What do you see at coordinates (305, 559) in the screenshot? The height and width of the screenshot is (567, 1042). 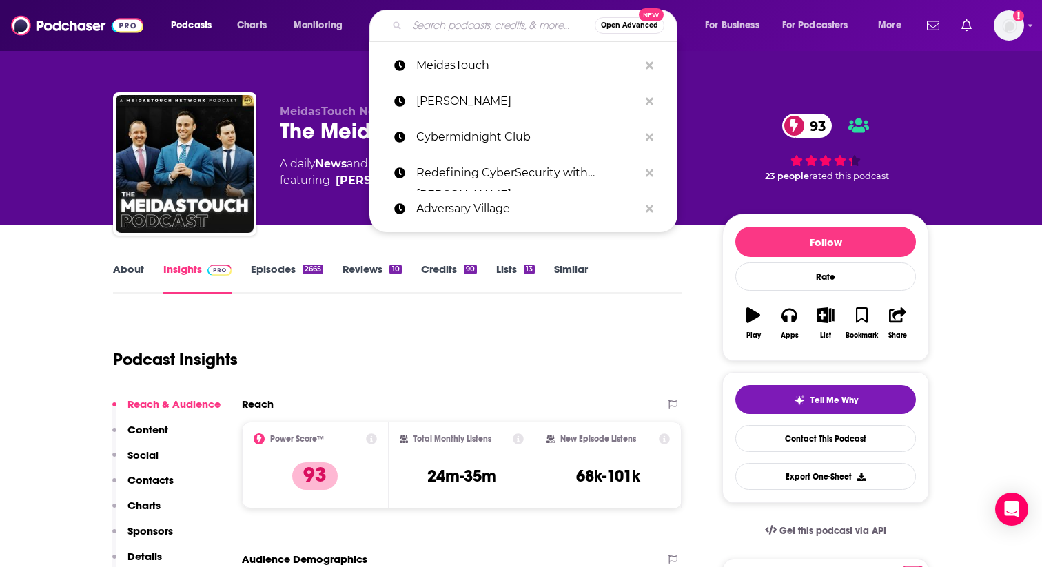 I see `h2: Audience Demographics` at bounding box center [305, 559].